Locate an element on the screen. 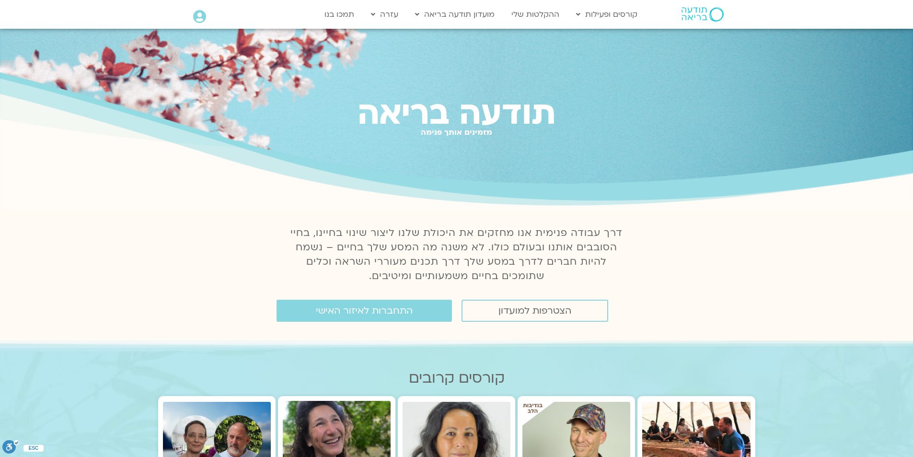  img: תודעה בריאה is located at coordinates (703, 14).